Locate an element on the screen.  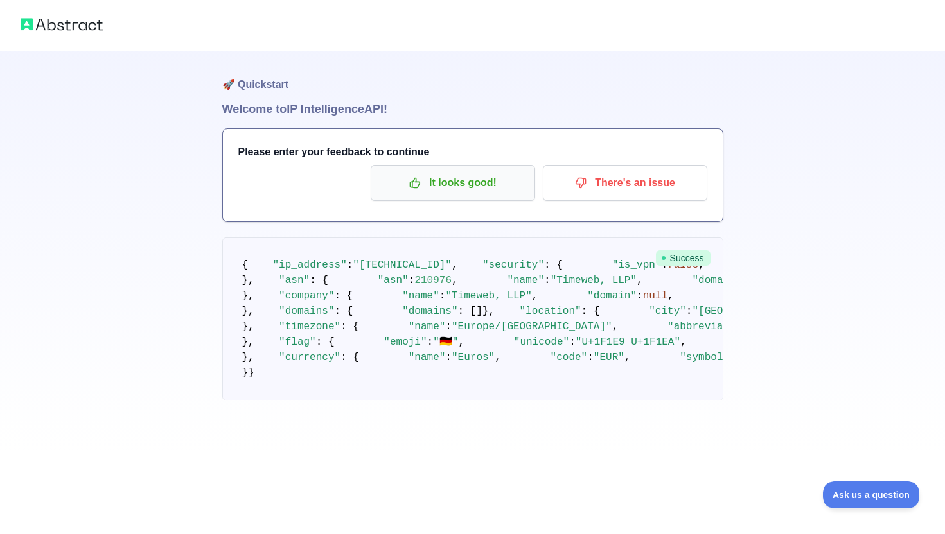
span: 210976 is located at coordinates (433, 281).